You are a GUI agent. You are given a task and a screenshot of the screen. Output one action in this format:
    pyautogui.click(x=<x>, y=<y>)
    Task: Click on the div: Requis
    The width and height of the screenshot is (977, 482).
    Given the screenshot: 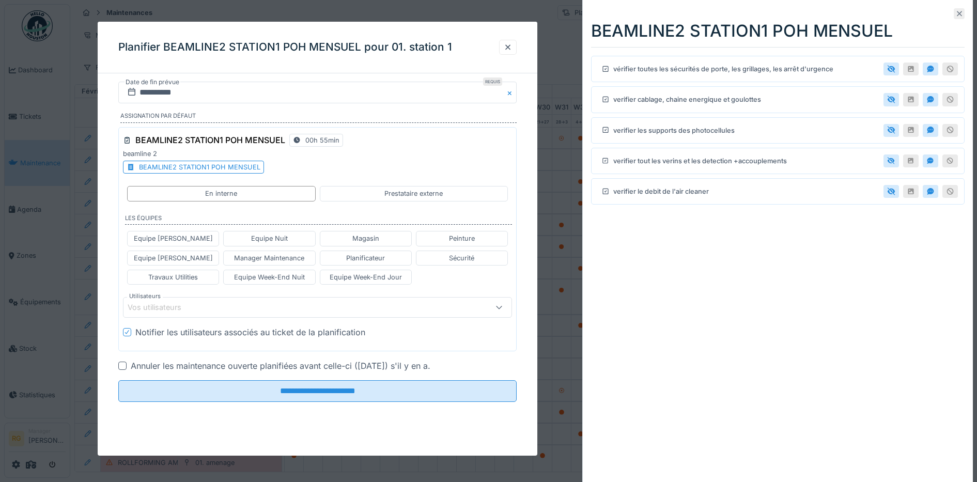 What is the action you would take?
    pyautogui.click(x=493, y=82)
    